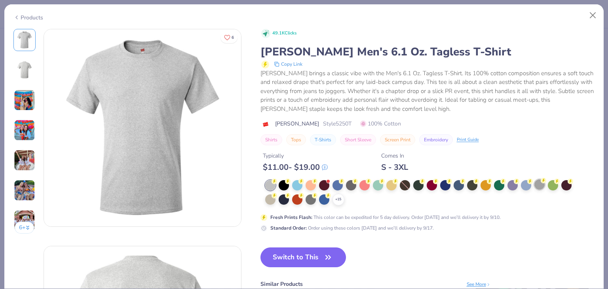  What do you see at coordinates (295, 156) in the screenshot?
I see `div: Typically` at bounding box center [295, 156].